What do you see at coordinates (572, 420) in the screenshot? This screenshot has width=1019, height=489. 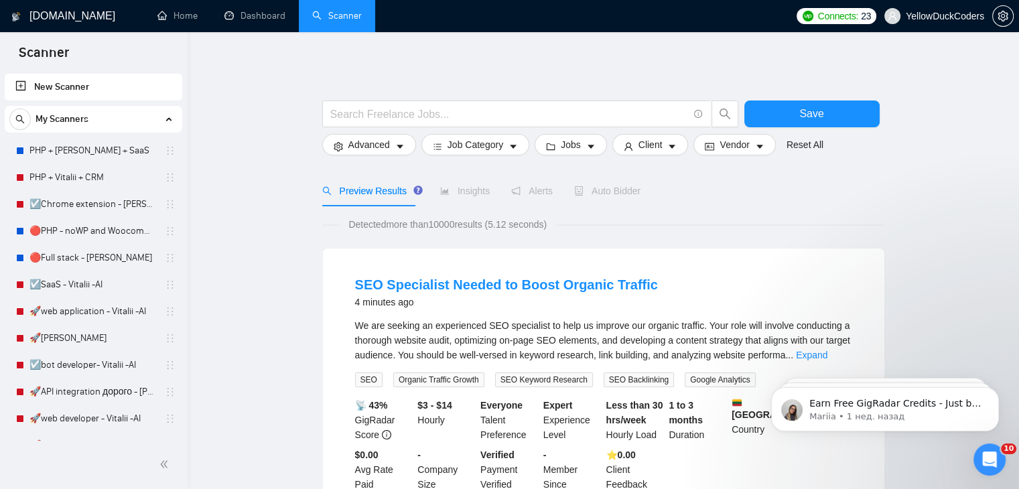 I see `div: Experience Level` at bounding box center [572, 420].